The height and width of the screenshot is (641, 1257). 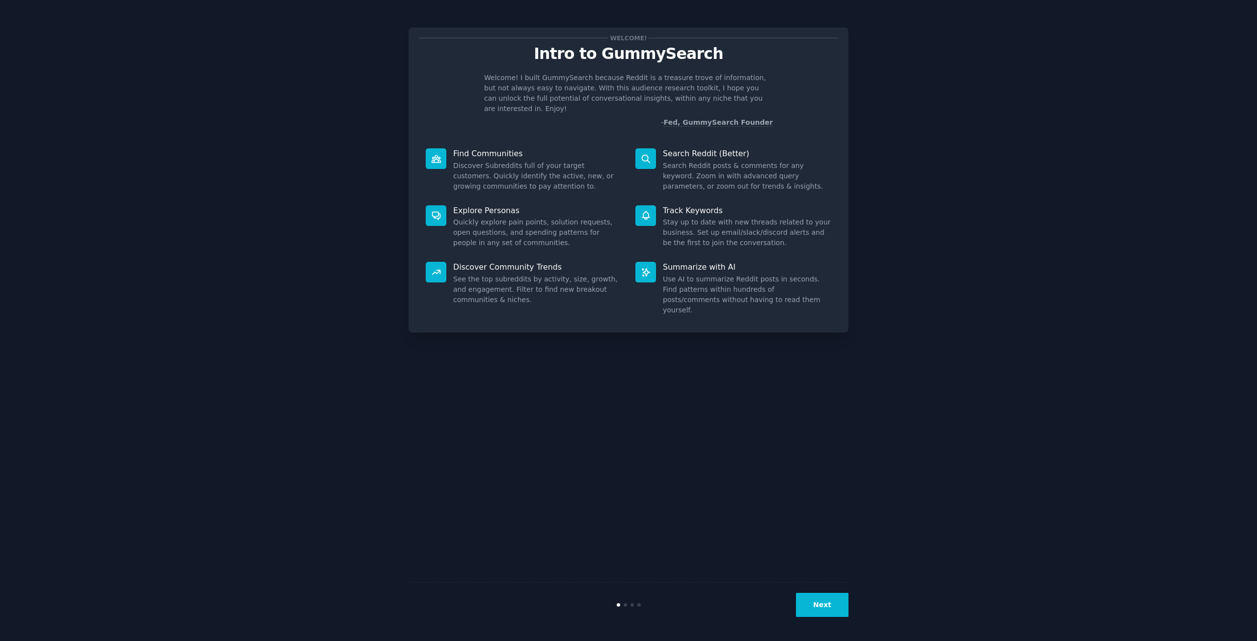 What do you see at coordinates (747, 295) in the screenshot?
I see `dd: Use AI to summarize Reddit posts in seconds. Find patterns within hundreds of posts/comments with...` at bounding box center [747, 295].